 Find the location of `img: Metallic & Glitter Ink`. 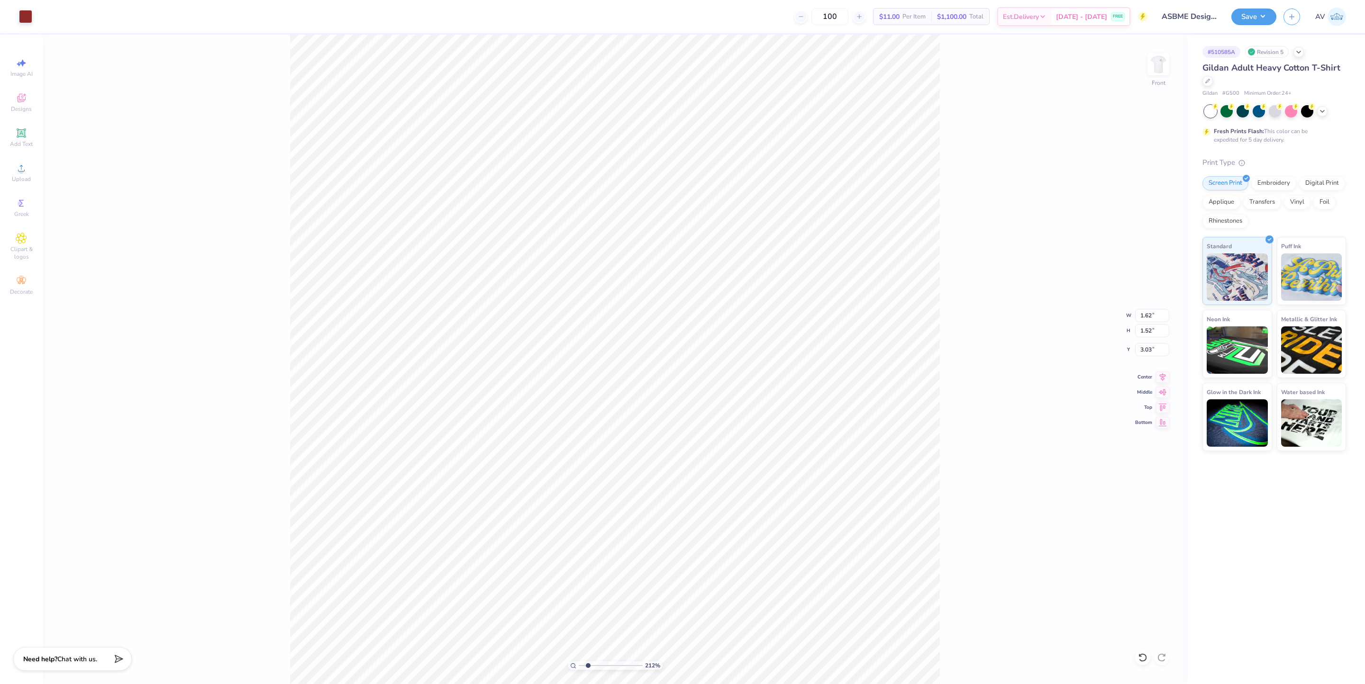

img: Metallic & Glitter Ink is located at coordinates (1311, 350).